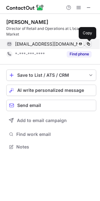 The image size is (100, 201). Describe the element at coordinates (51, 31) in the screenshot. I see `div: Director of Retail and Operations at L’oca Quality Market` at that location.